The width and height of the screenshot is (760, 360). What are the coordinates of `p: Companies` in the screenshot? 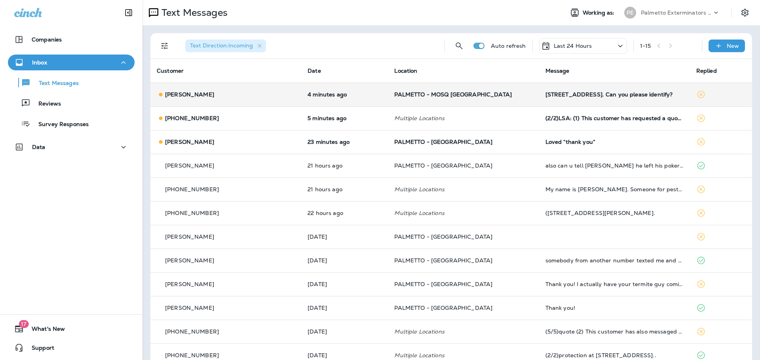 It's located at (47, 40).